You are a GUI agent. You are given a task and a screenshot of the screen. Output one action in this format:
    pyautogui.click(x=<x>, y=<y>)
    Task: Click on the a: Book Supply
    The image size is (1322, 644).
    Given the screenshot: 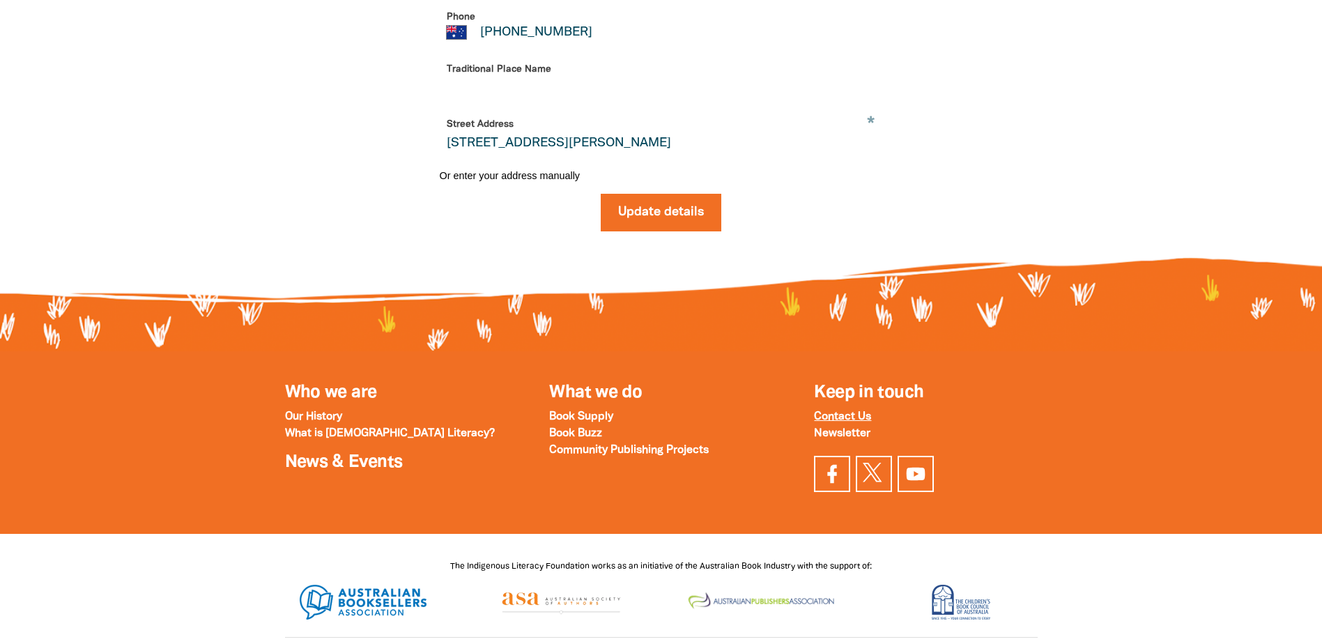 What is the action you would take?
    pyautogui.click(x=581, y=417)
    